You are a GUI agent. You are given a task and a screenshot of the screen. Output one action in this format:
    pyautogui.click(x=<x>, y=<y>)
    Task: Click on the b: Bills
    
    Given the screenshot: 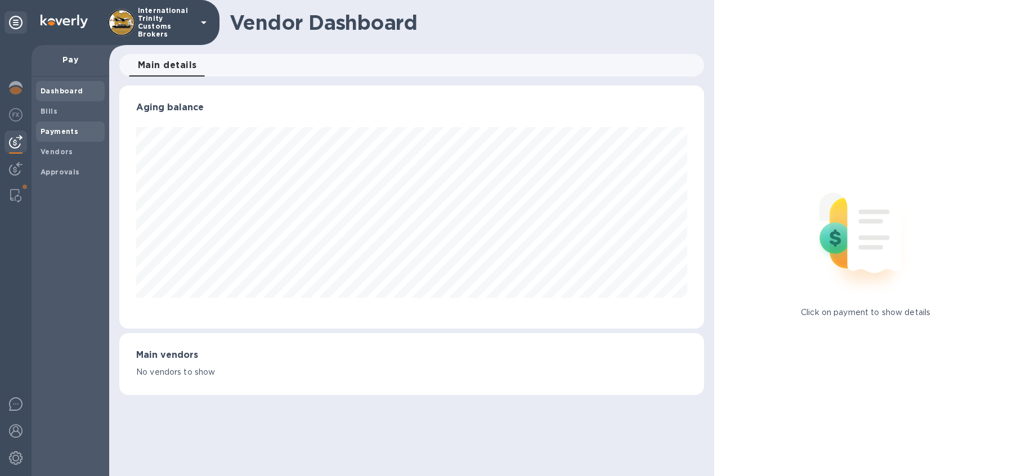 What is the action you would take?
    pyautogui.click(x=49, y=111)
    